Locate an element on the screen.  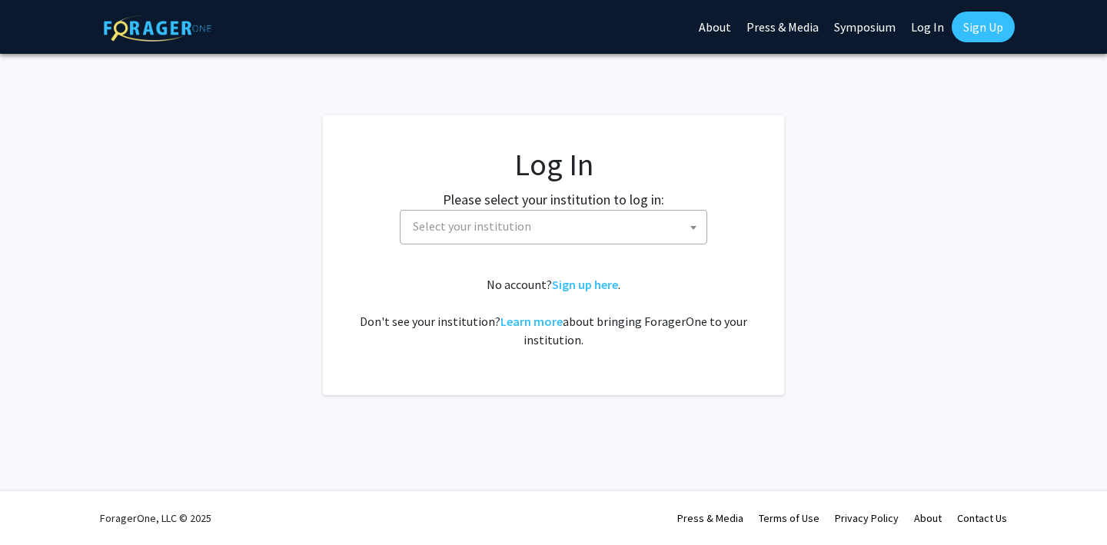
label: Please select your institution to log in: is located at coordinates (553, 199).